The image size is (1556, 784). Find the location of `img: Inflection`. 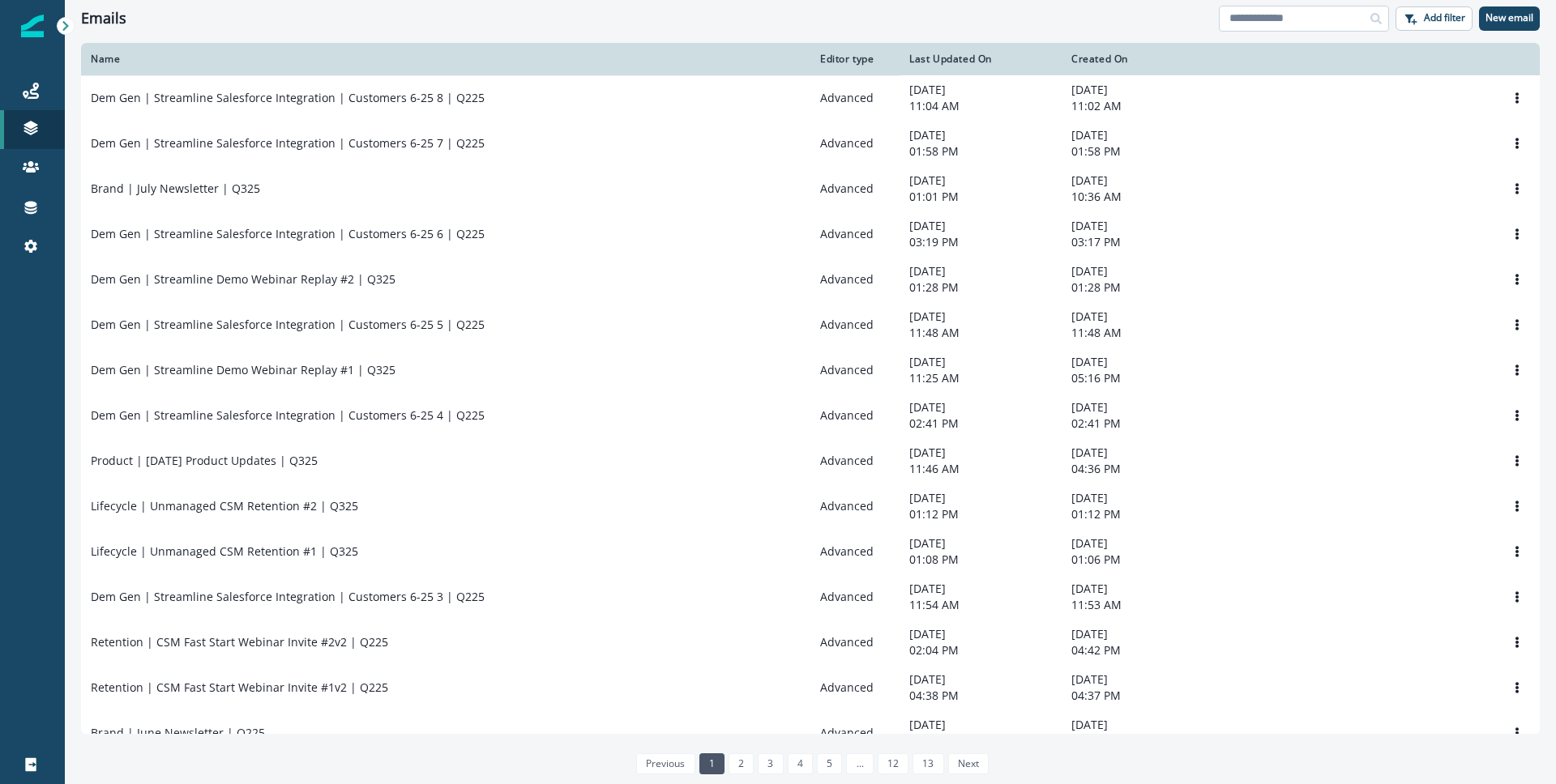

img: Inflection is located at coordinates (33, 26).